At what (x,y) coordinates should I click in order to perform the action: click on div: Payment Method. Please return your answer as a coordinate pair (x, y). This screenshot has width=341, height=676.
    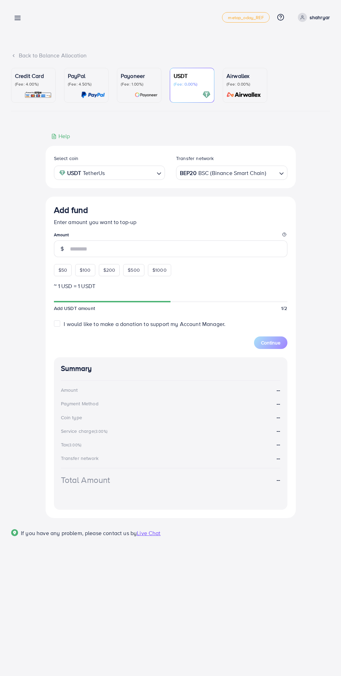
    Looking at the image, I should click on (80, 404).